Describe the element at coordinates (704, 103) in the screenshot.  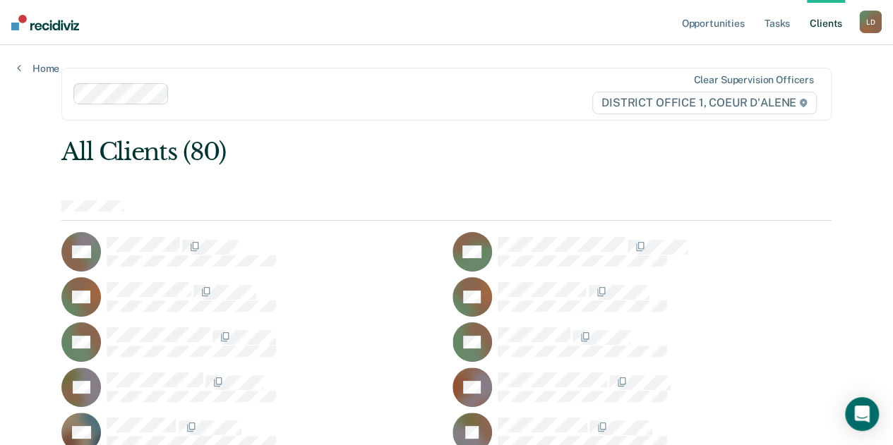
I see `span: DISTRICT OFFICE 1, COEUR D'ALENE` at that location.